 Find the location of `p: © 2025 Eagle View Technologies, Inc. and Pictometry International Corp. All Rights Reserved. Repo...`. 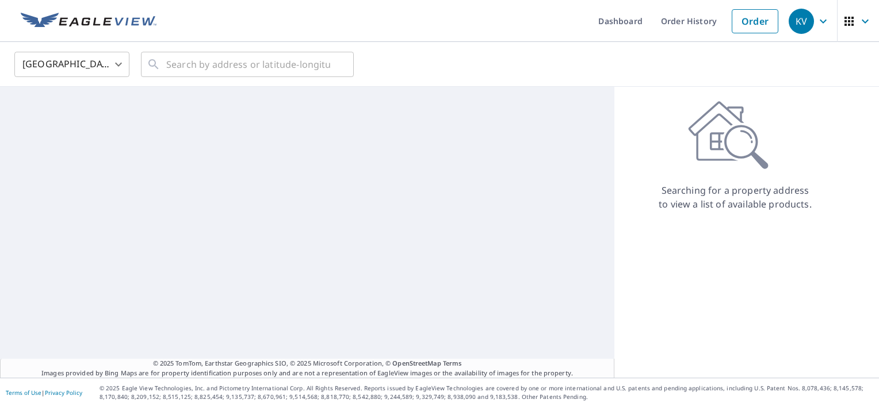

p: © 2025 Eagle View Technologies, Inc. and Pictometry International Corp. All Rights Reserved. Repo... is located at coordinates (486, 393).